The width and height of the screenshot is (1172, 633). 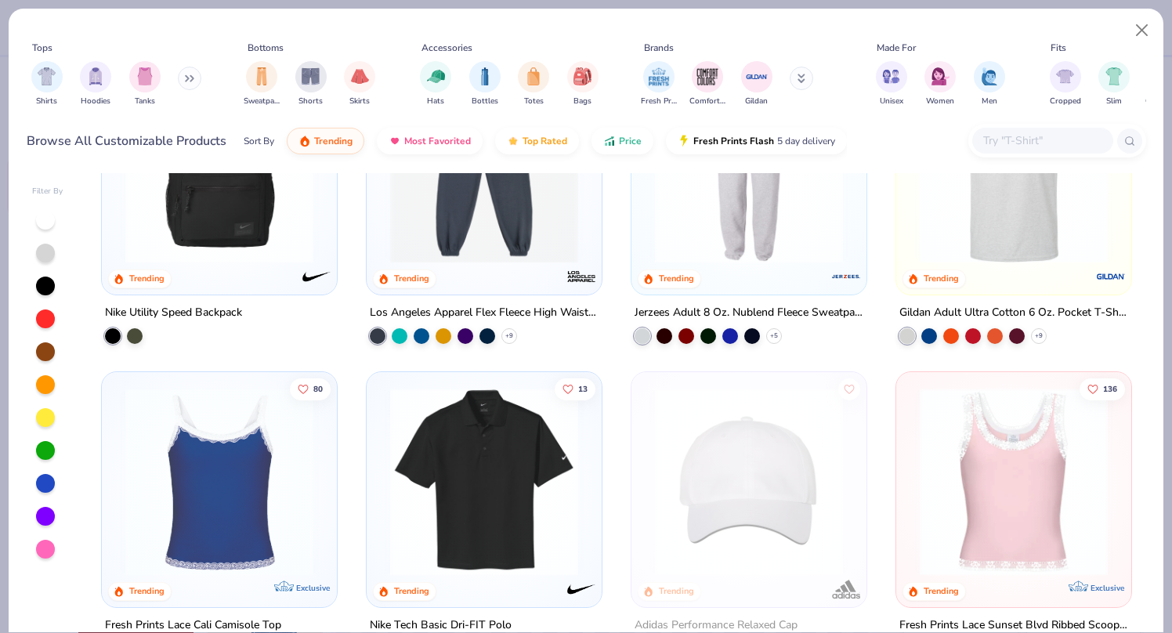 What do you see at coordinates (333, 141) in the screenshot?
I see `span: Trending` at bounding box center [333, 141].